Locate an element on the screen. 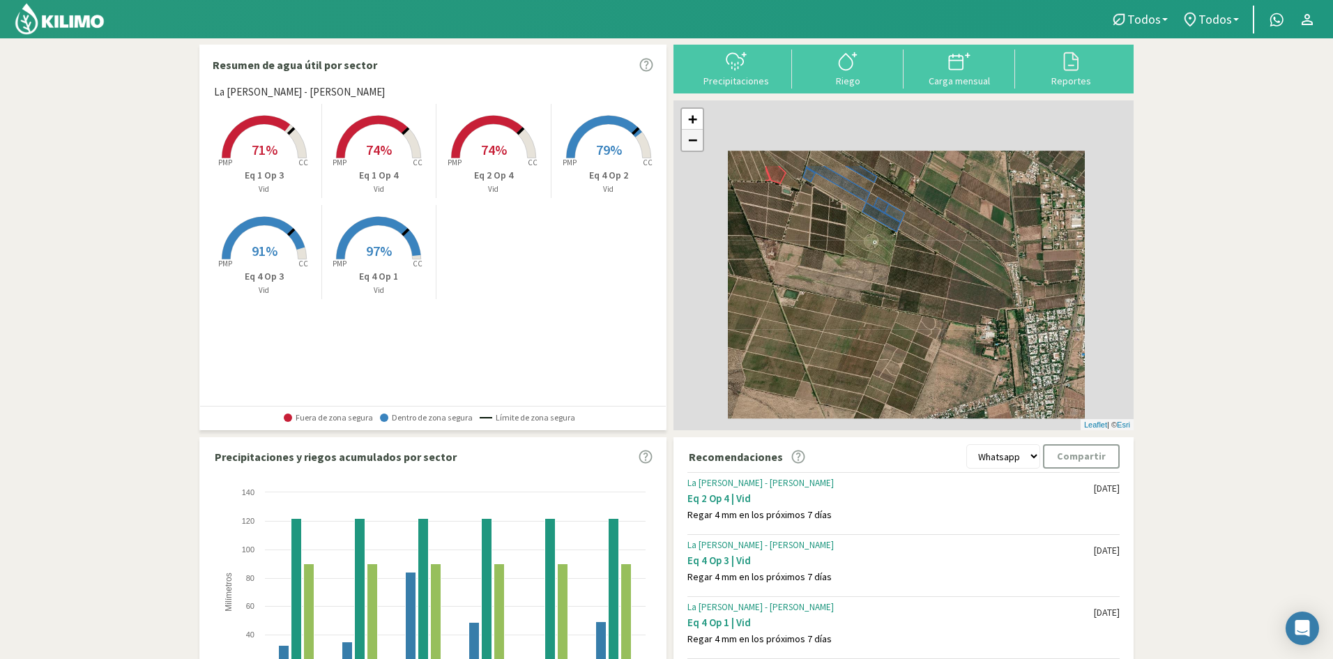 This screenshot has width=1333, height=659. div: Precipitaciones is located at coordinates (736, 81).